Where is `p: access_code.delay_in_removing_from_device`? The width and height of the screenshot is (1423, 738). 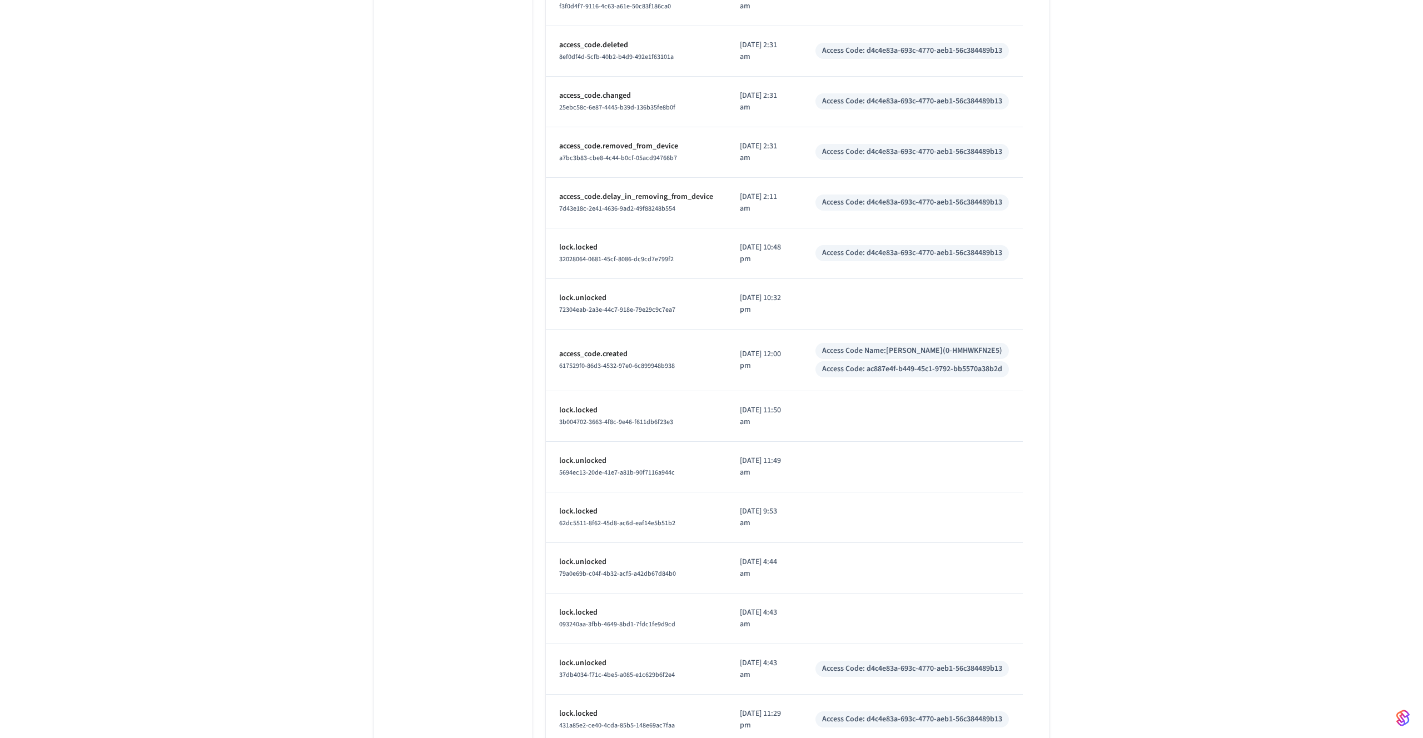
p: access_code.delay_in_removing_from_device is located at coordinates (636, 197).